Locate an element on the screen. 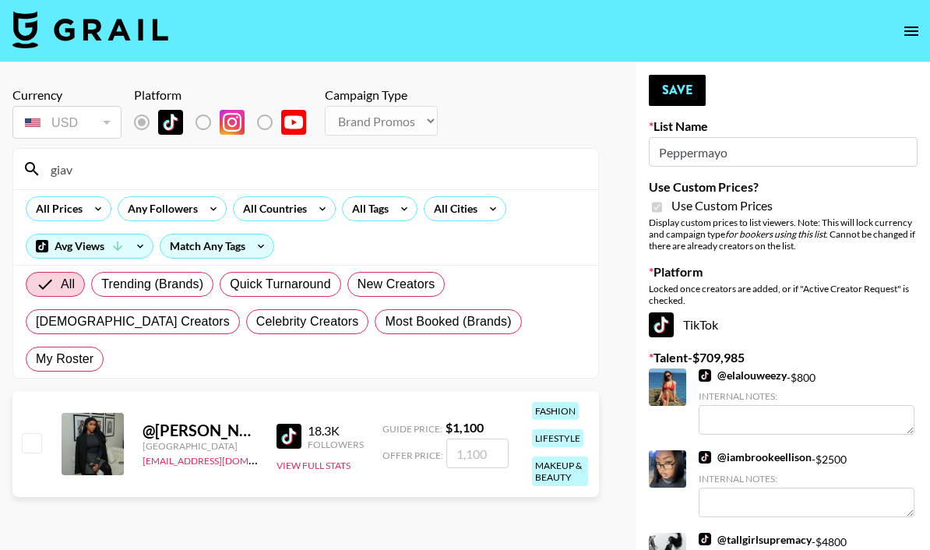 The height and width of the screenshot is (550, 930). div: - $ 800 is located at coordinates (806, 401).